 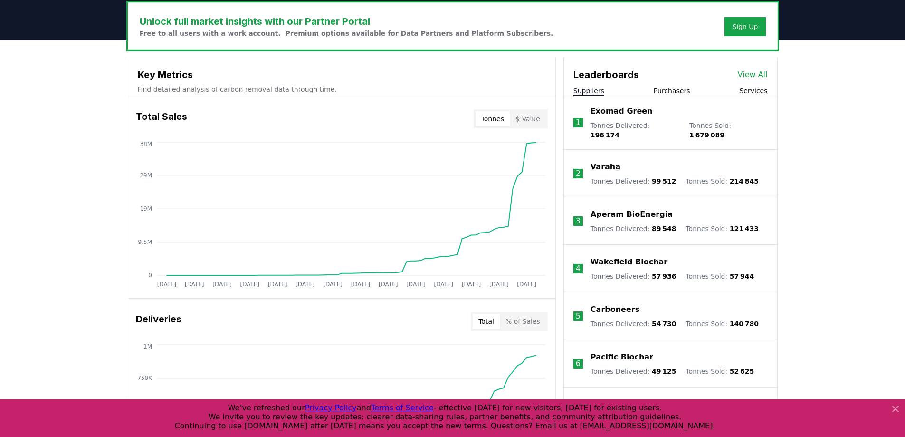 What do you see at coordinates (745, 27) in the screenshot?
I see `div: Sign Up` at bounding box center [745, 27].